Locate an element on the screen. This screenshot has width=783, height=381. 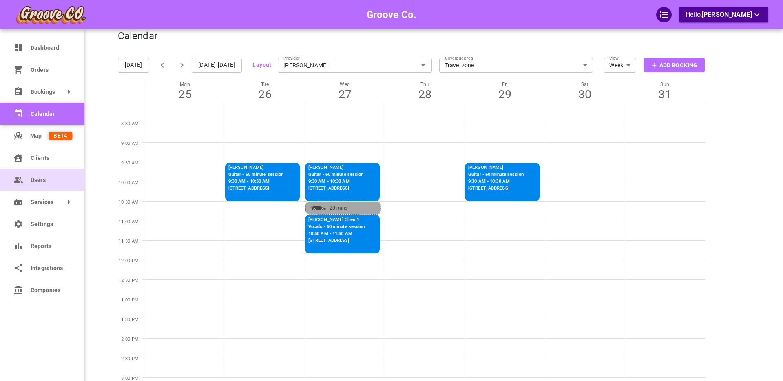
p: Thu is located at coordinates (425, 84).